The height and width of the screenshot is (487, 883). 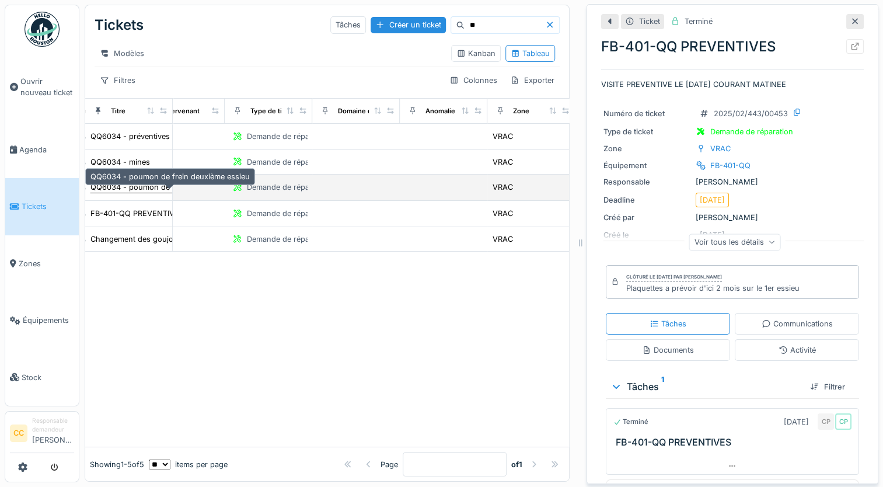 What do you see at coordinates (371, 111) in the screenshot?
I see `div: Domaine d'expertise` at bounding box center [371, 111].